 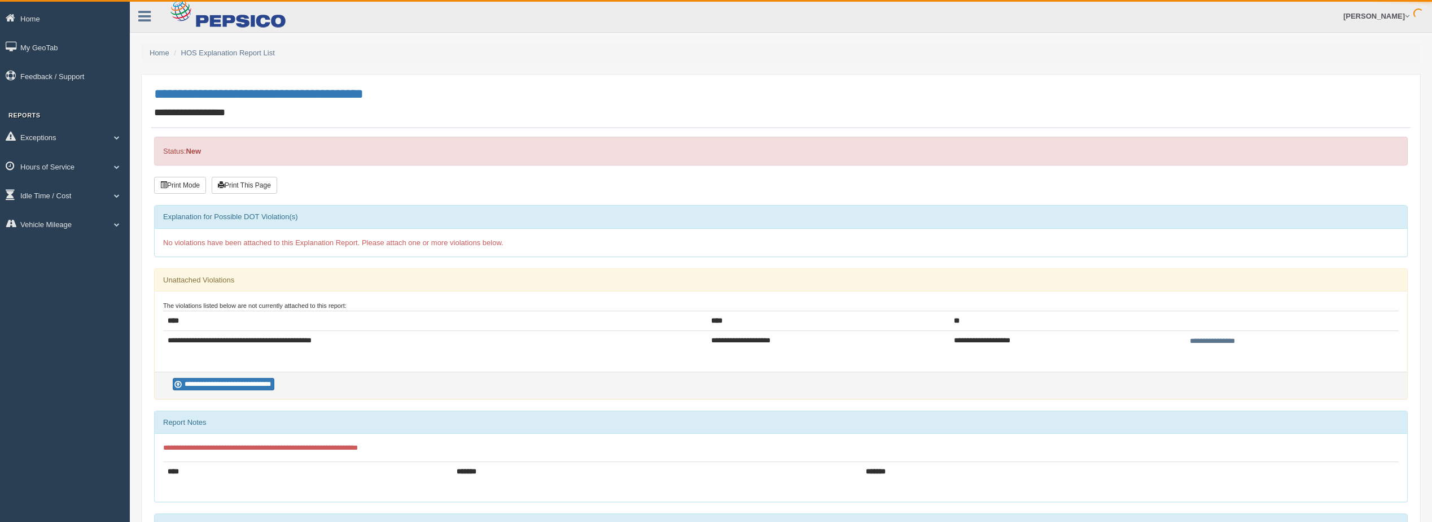 I want to click on a: HOS Explanation Report List, so click(x=228, y=52).